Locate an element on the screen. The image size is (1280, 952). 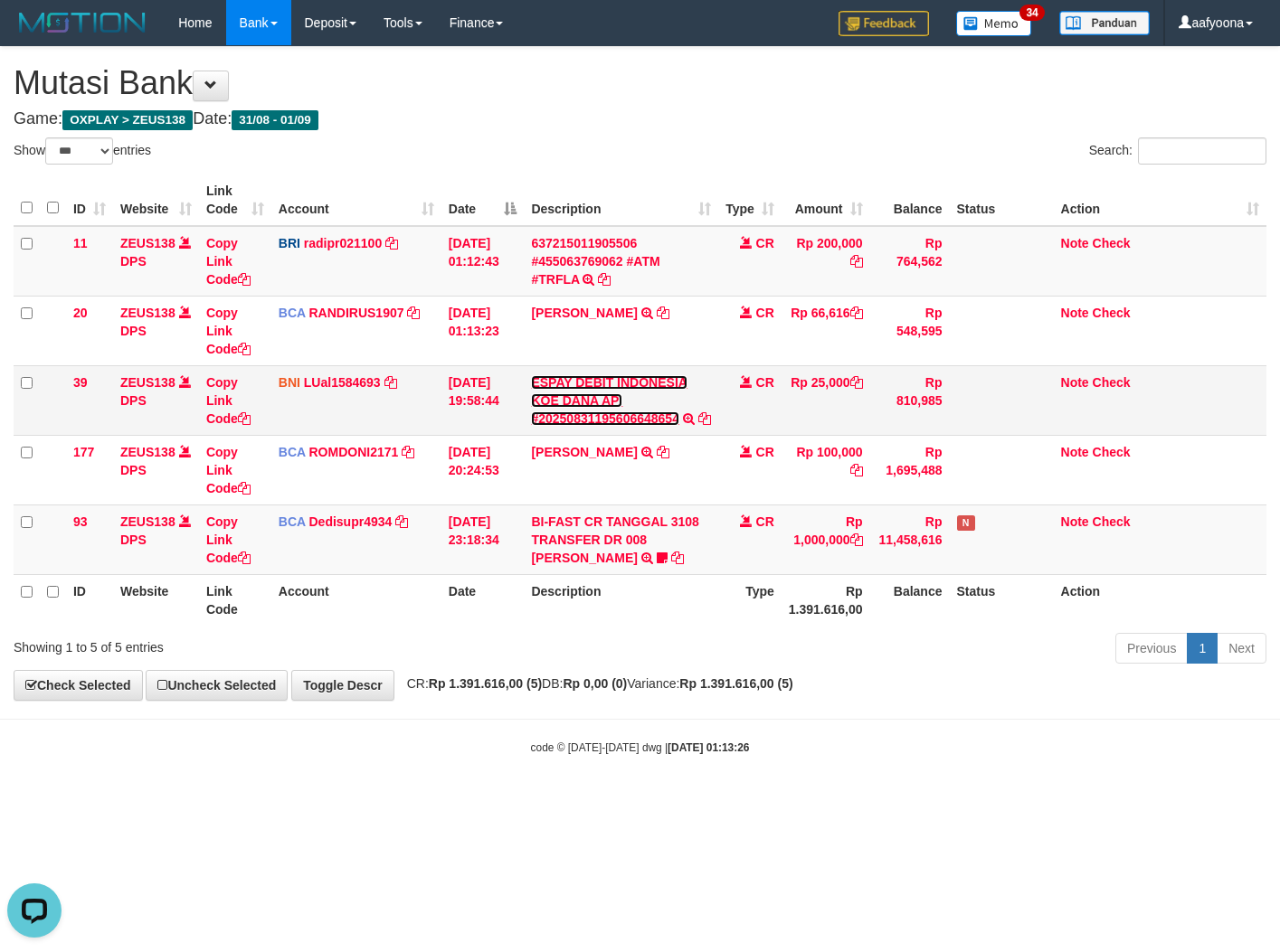
a: Copy RANDIRUS1907 to clipboard is located at coordinates (414, 313).